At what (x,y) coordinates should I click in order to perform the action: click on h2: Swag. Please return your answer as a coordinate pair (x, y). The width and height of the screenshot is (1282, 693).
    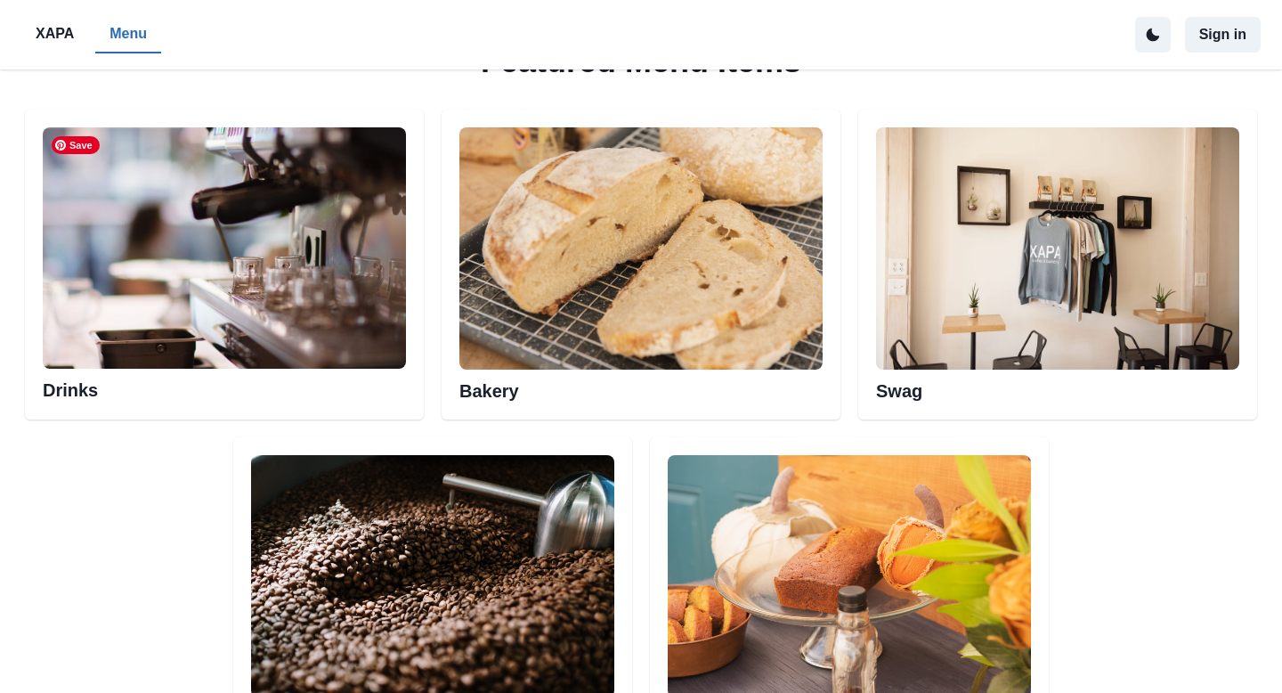
    Looking at the image, I should click on (1058, 385).